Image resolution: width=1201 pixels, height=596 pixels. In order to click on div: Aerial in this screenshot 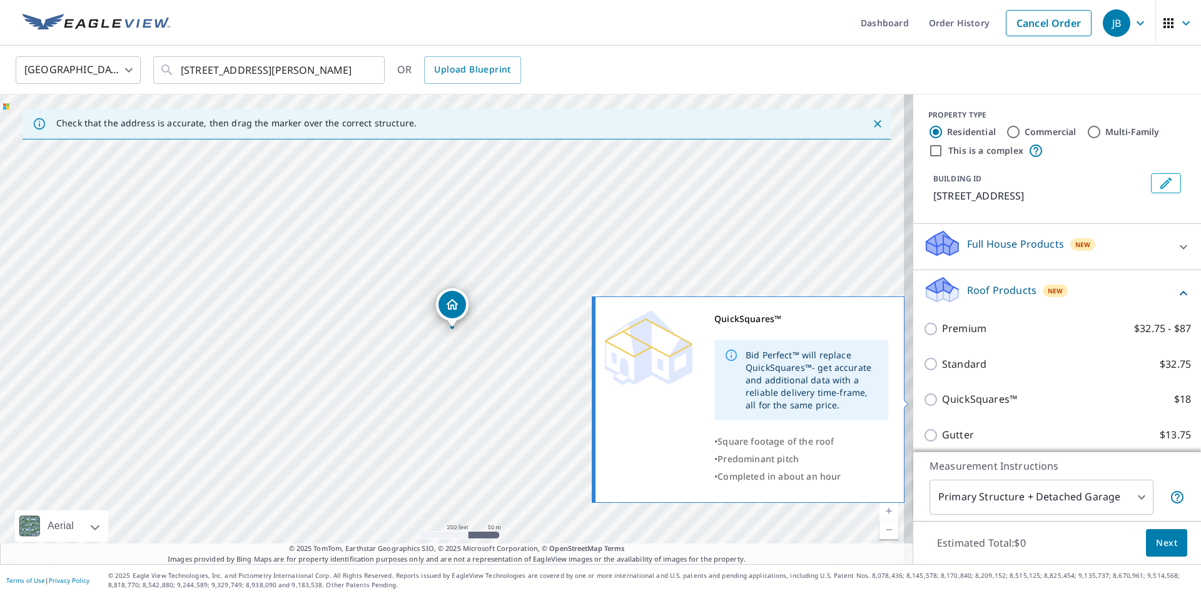, I will do `click(61, 526)`.